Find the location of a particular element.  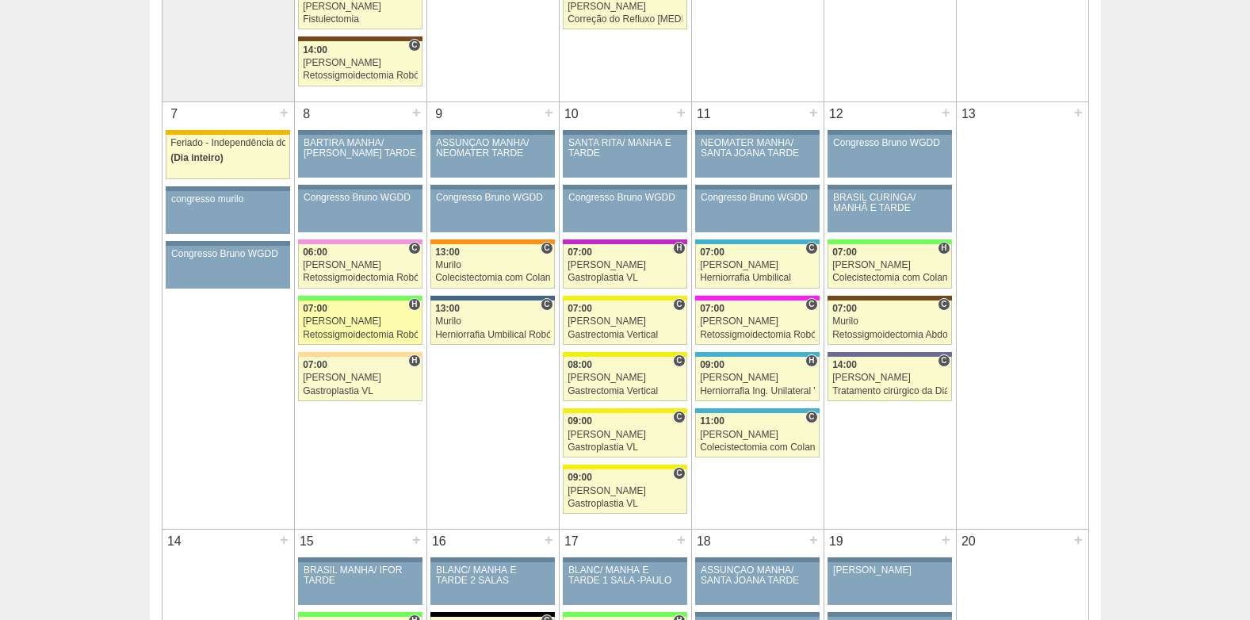

span: 11:00 is located at coordinates (712, 421).